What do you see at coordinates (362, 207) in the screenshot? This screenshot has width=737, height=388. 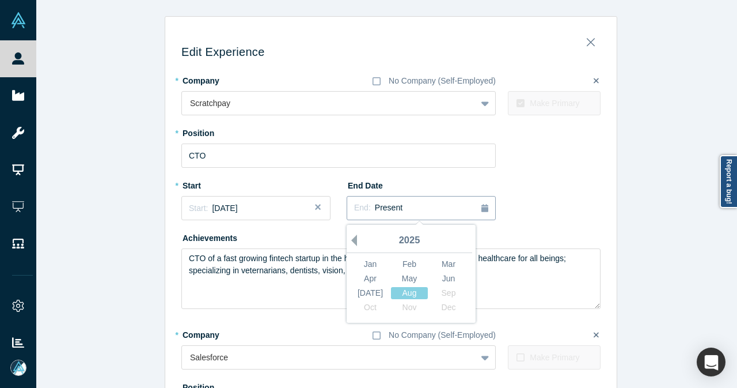 I see `span: End:` at bounding box center [362, 207].